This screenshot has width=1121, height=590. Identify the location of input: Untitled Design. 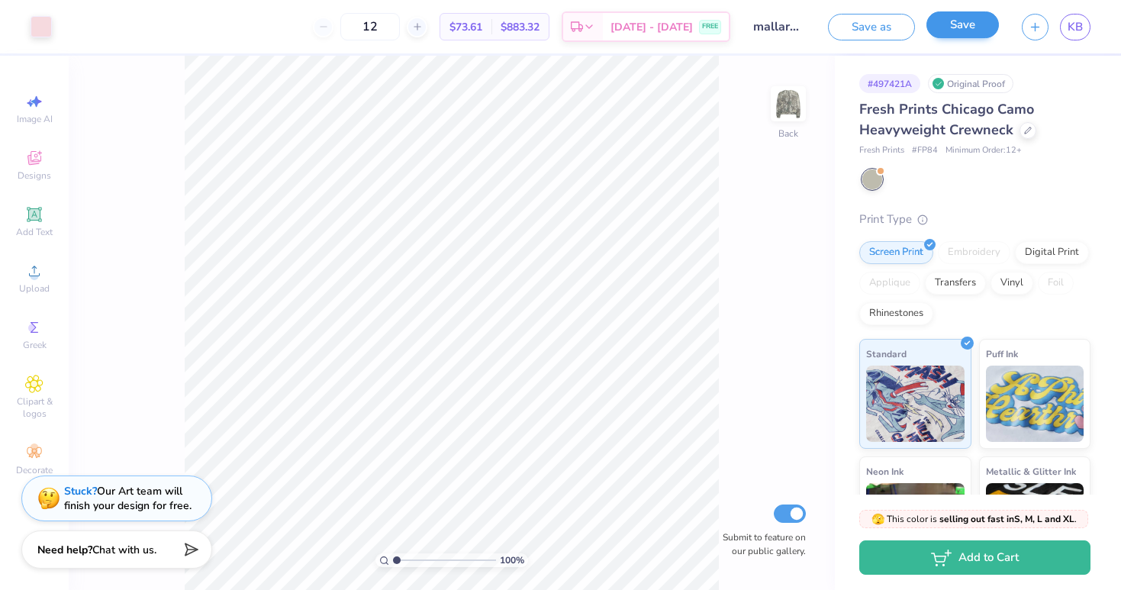
(779, 27).